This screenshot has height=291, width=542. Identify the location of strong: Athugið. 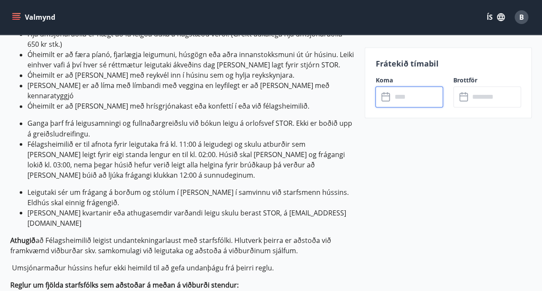
(23, 240).